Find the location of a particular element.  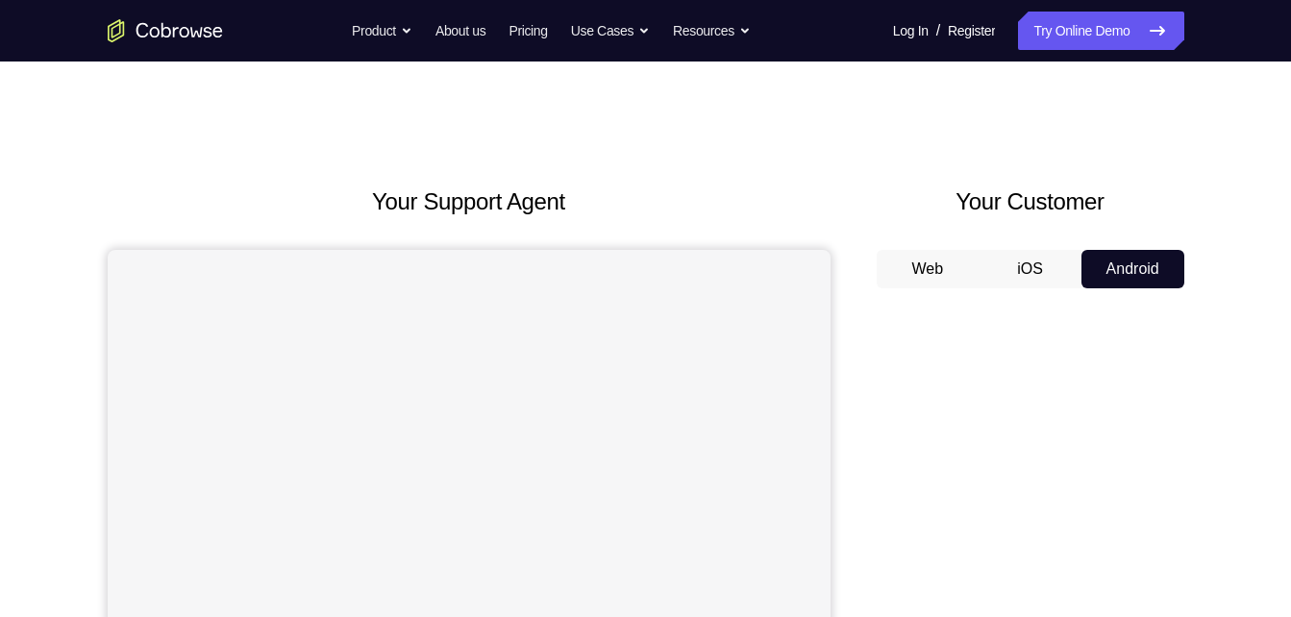

button: Android is located at coordinates (1132, 269).